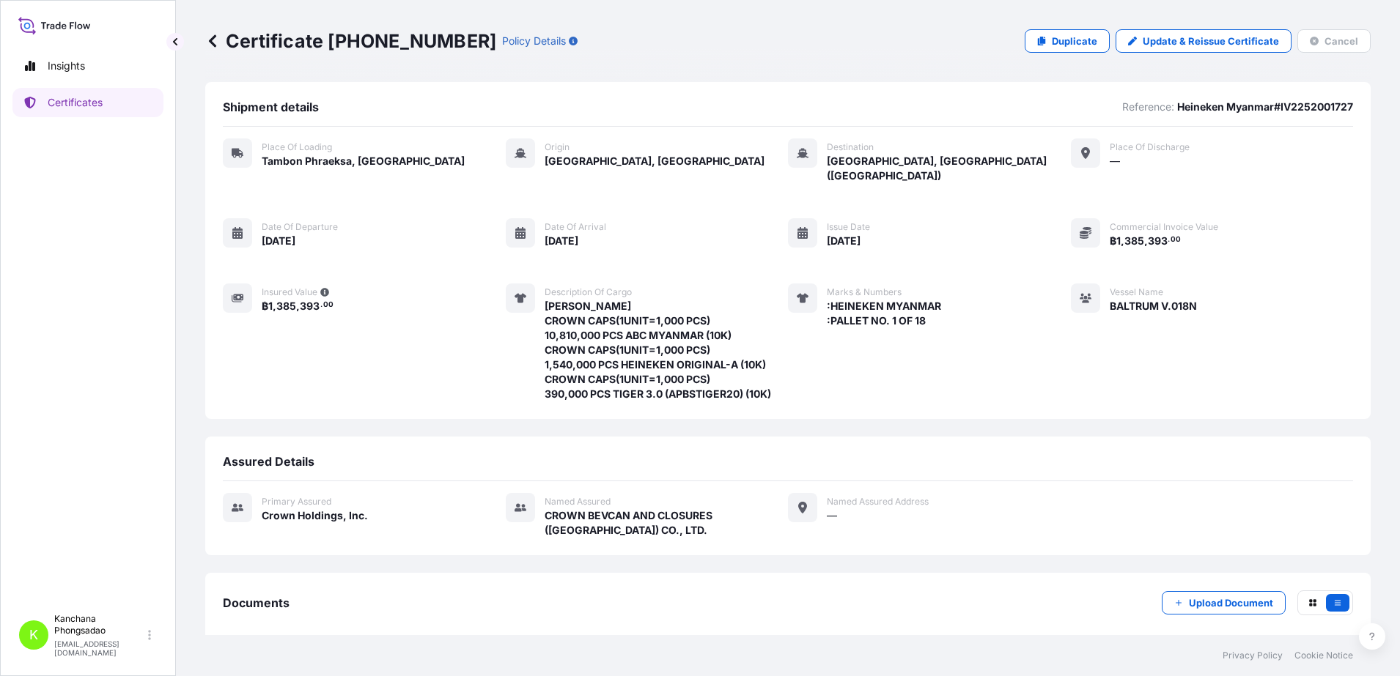 The height and width of the screenshot is (676, 1400). What do you see at coordinates (289, 292) in the screenshot?
I see `span: Insured Value` at bounding box center [289, 292].